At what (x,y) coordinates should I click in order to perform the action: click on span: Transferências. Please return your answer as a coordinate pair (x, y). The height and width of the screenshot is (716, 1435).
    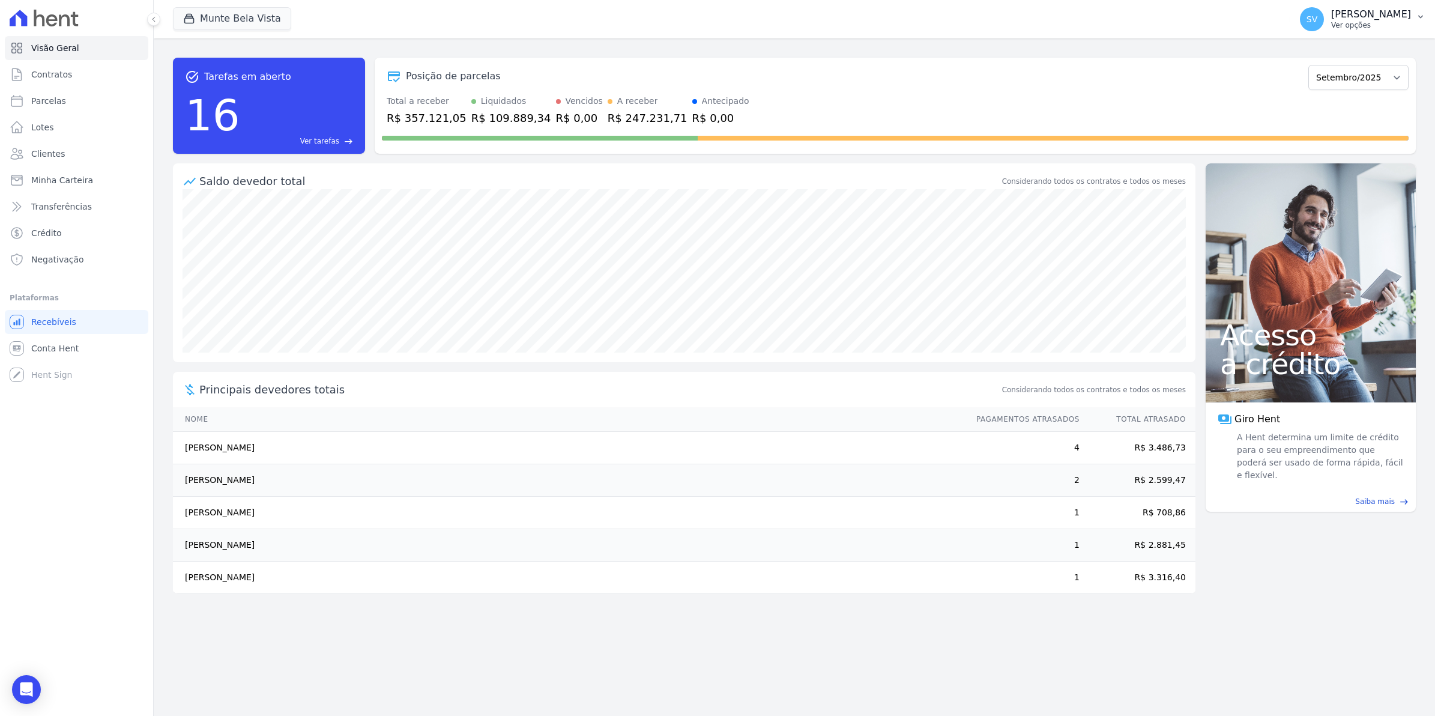
    Looking at the image, I should click on (61, 207).